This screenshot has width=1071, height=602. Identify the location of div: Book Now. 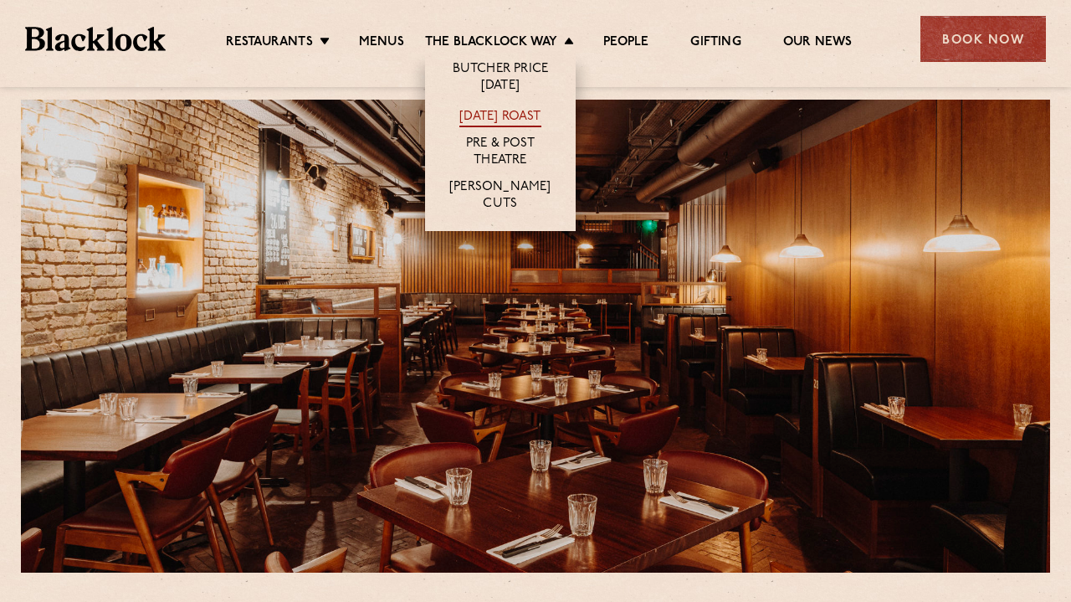
(983, 38).